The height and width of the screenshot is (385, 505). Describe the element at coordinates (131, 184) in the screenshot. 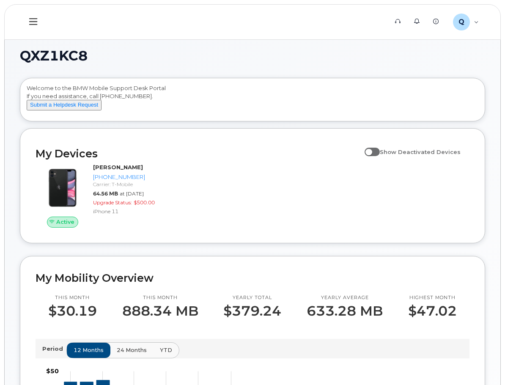

I see `div: Carrier: T-Mobile` at that location.